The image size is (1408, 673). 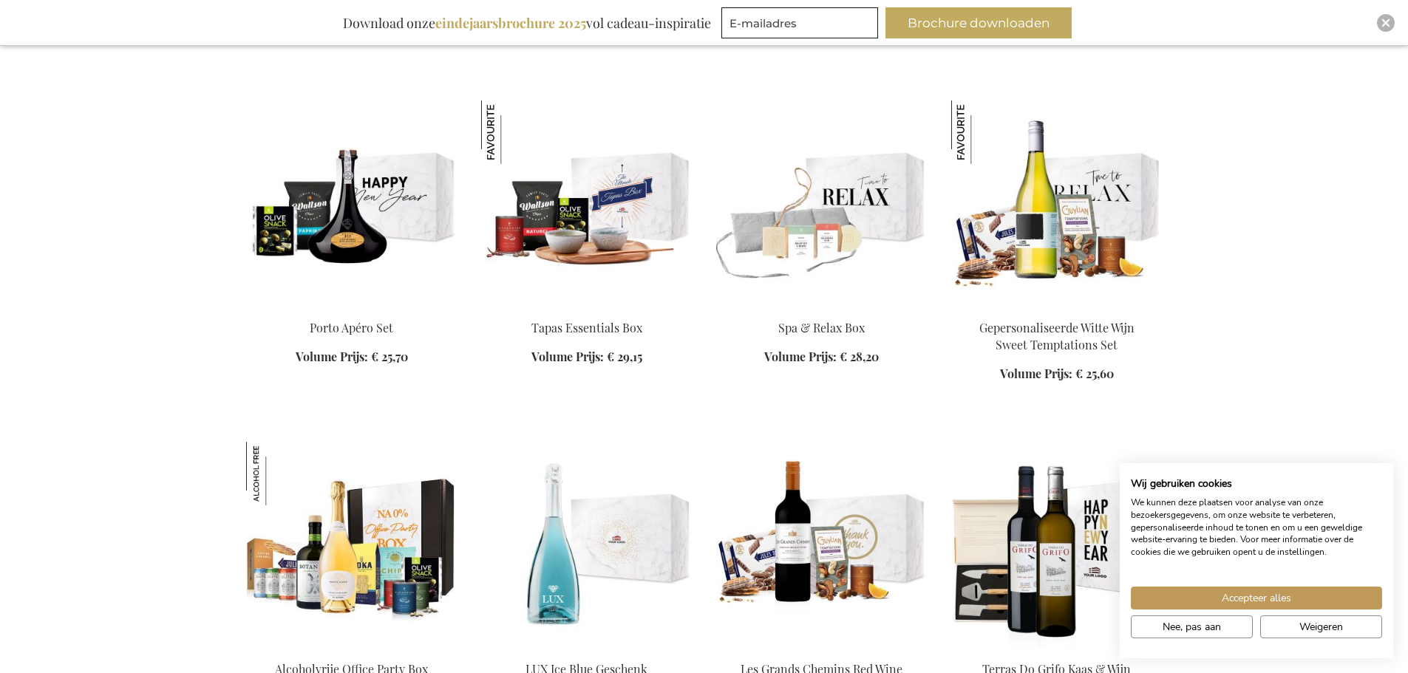 I want to click on a: Non-Alcoholic Office Party Box Alcoholvrije Office Party Box, so click(x=352, y=649).